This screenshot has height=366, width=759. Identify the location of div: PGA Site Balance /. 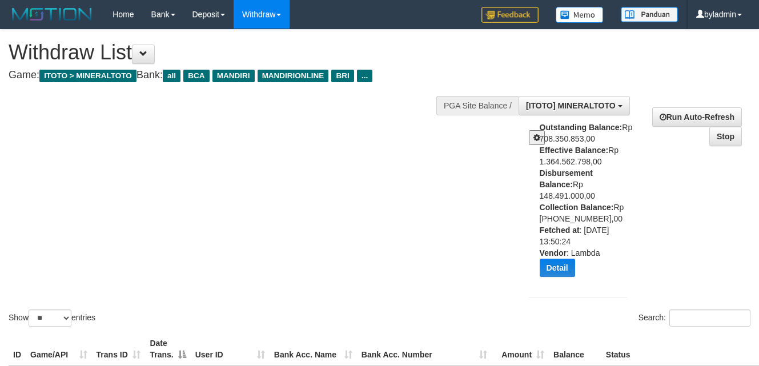
(477, 106).